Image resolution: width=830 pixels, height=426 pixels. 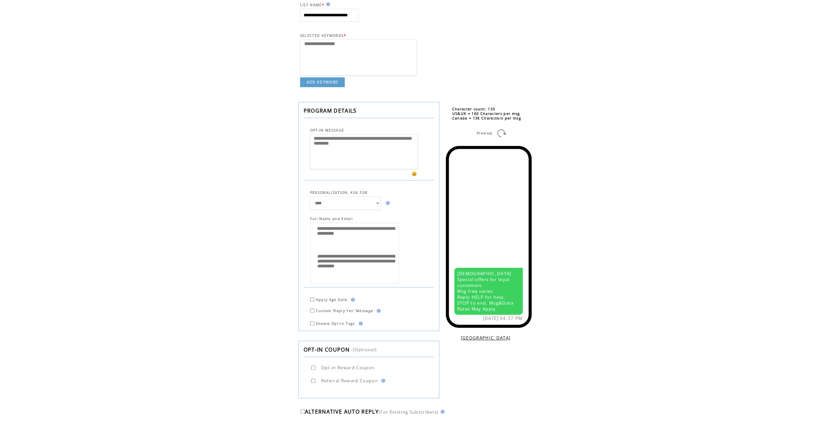 What do you see at coordinates (326, 349) in the screenshot?
I see `span: OPT-IN COUPON` at bounding box center [326, 349].